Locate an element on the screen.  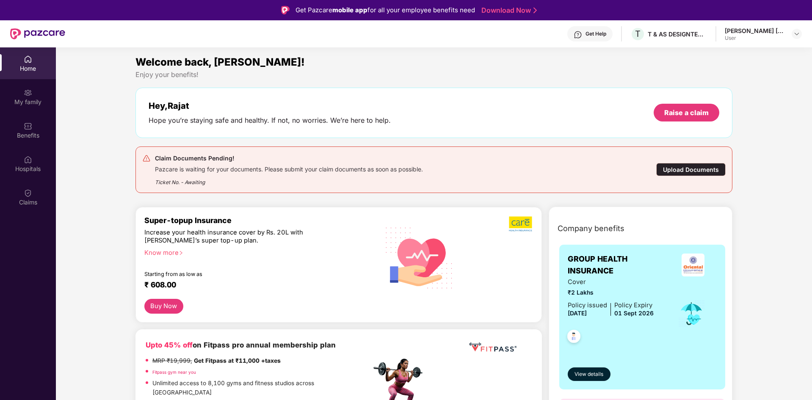
div: Pazcare is waiting for your documents. Please submit your claim documents as soon as possible. is located at coordinates (289, 168).